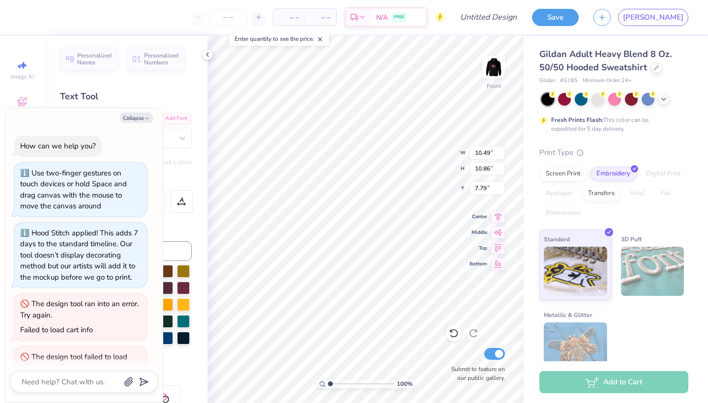  Describe the element at coordinates (161, 59) in the screenshot. I see `span: Personalized Numbers` at that location.